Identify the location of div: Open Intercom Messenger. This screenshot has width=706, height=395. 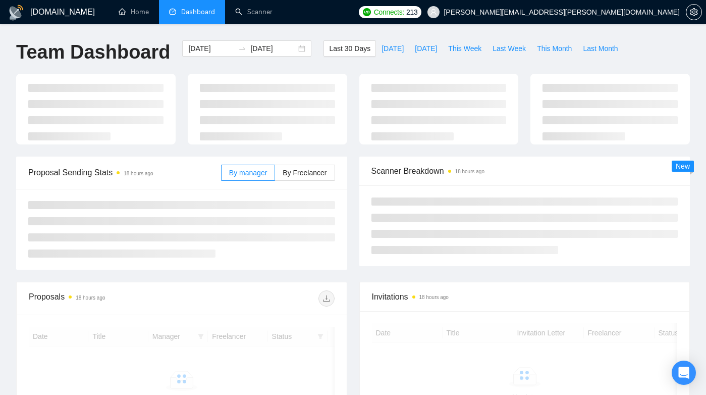
(684, 372).